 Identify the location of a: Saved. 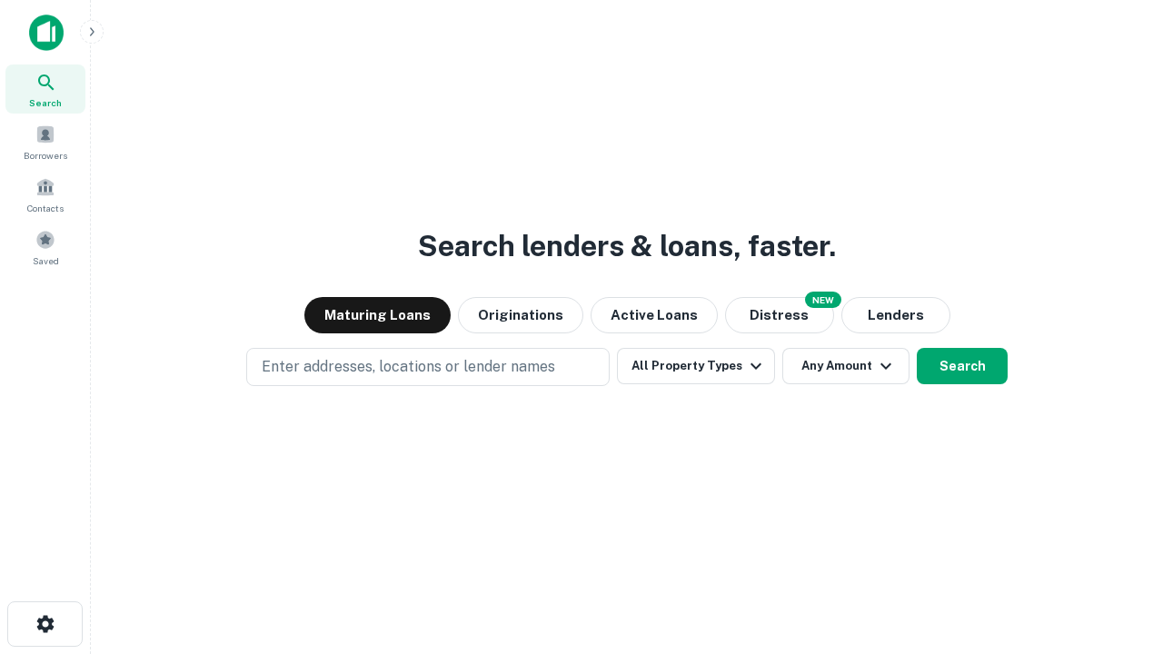
(45, 247).